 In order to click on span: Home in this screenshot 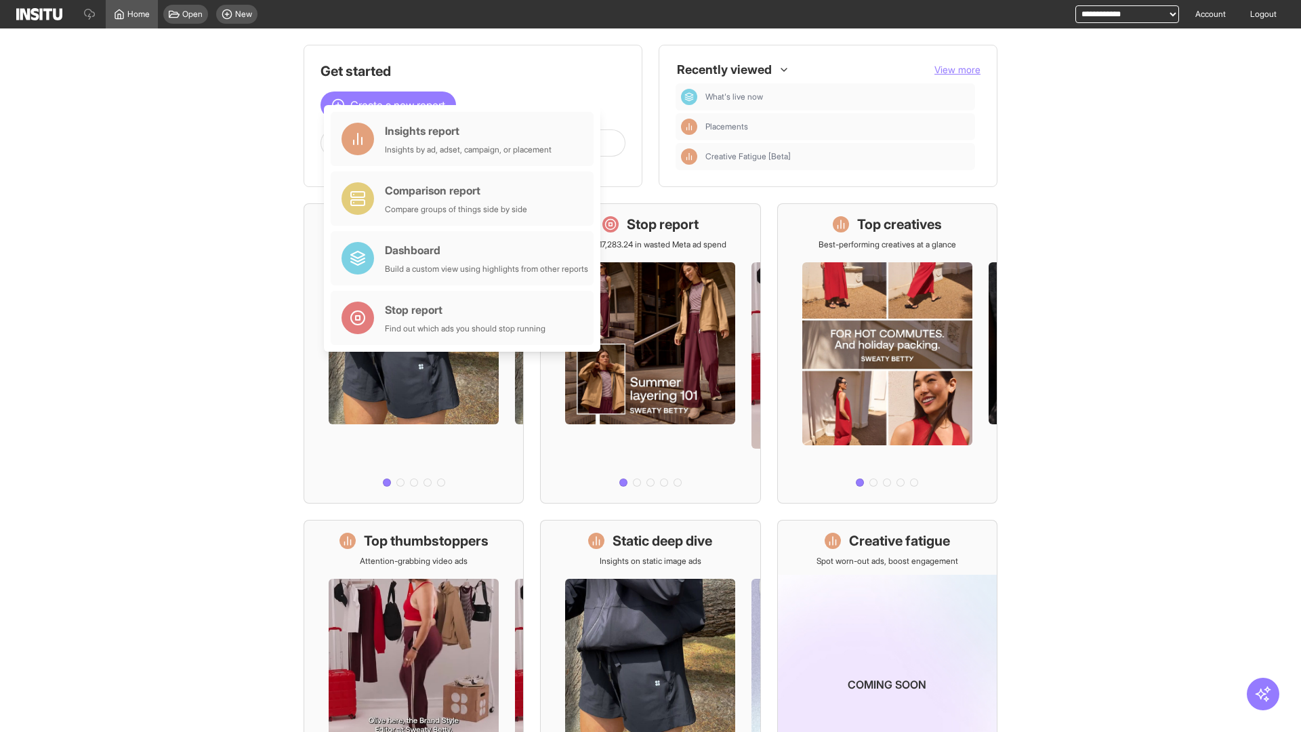, I will do `click(138, 14)`.